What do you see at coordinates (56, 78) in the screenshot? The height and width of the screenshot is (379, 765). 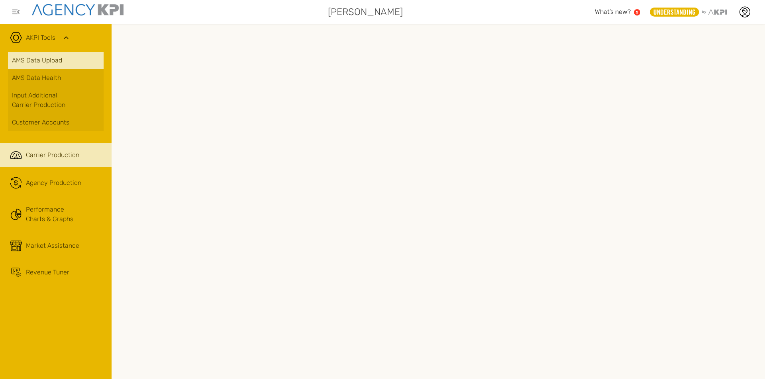 I see `a: AMS Data Health` at bounding box center [56, 78].